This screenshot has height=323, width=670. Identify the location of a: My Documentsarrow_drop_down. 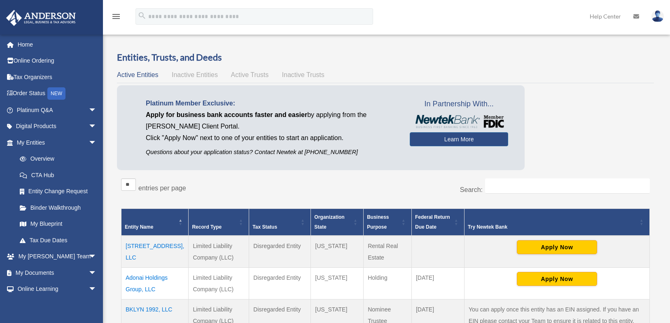
(57, 273).